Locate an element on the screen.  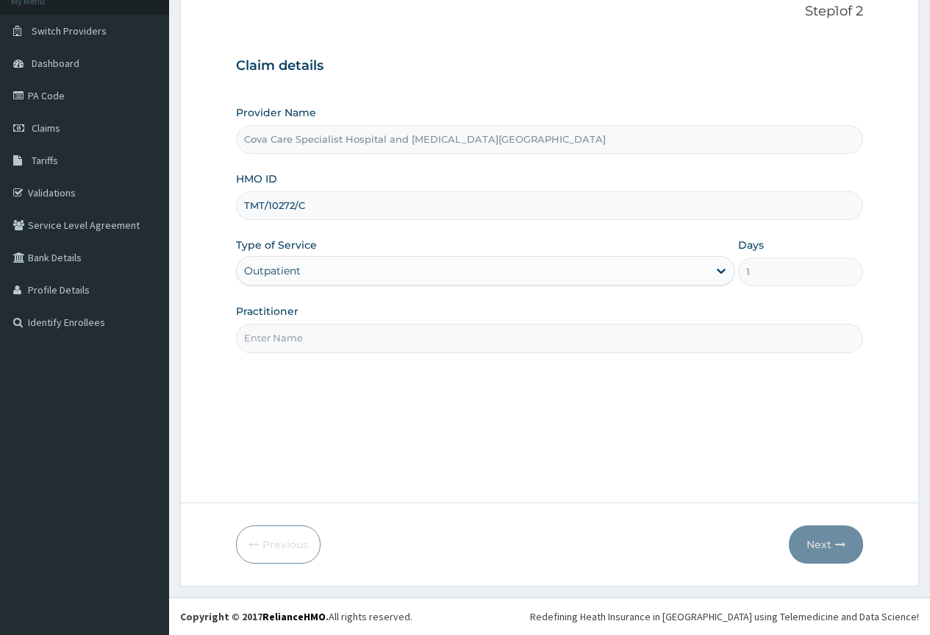
div: Outpatient is located at coordinates (272, 271).